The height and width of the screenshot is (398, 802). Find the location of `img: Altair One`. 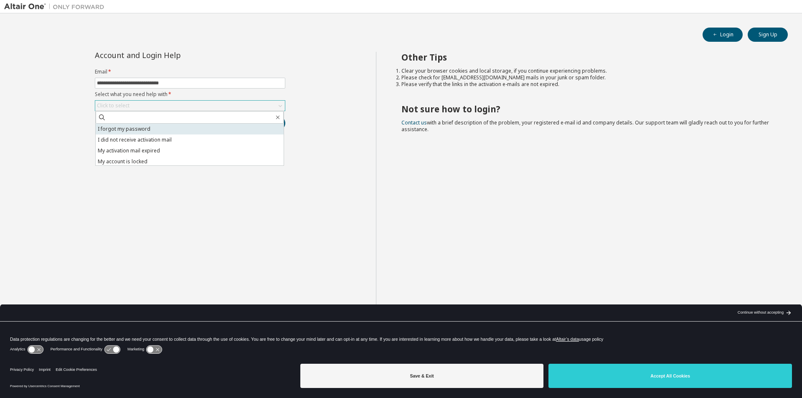

img: Altair One is located at coordinates (56, 7).